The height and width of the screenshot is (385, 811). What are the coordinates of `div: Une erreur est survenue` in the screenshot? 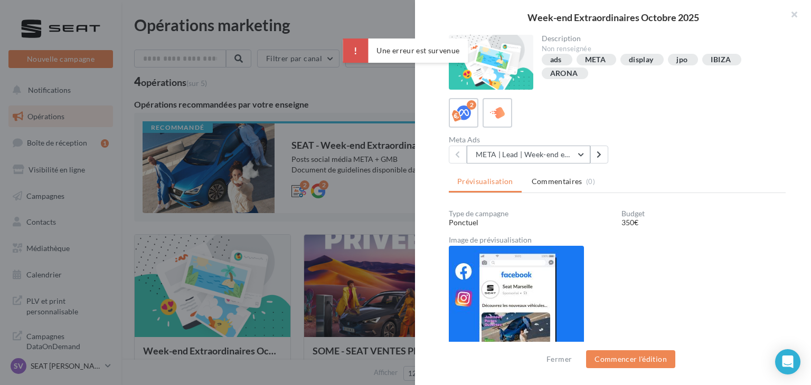 It's located at (405, 51).